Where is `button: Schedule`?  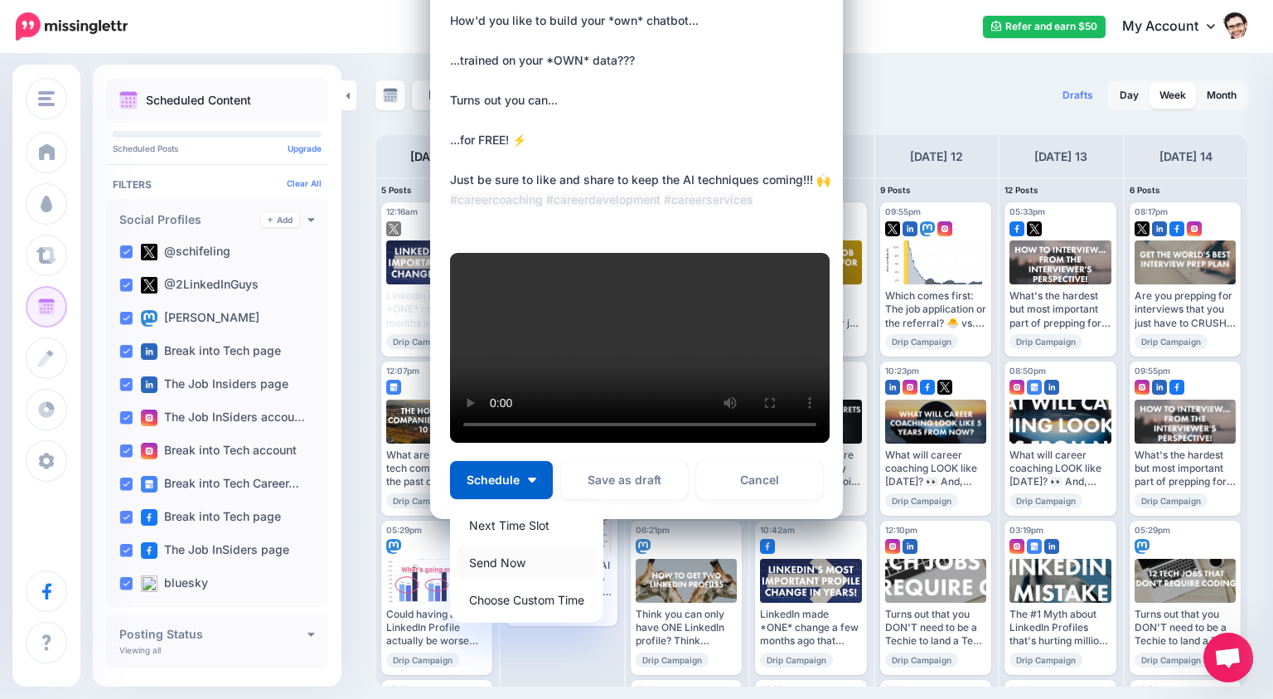
button: Schedule is located at coordinates (501, 480).